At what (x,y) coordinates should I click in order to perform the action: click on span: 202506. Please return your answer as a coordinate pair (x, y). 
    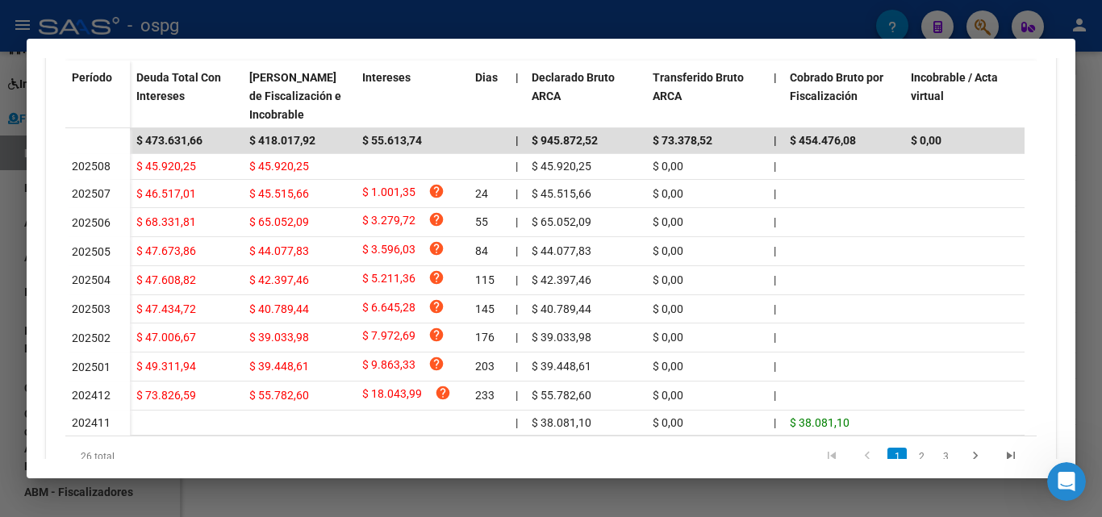
    Looking at the image, I should click on (91, 223).